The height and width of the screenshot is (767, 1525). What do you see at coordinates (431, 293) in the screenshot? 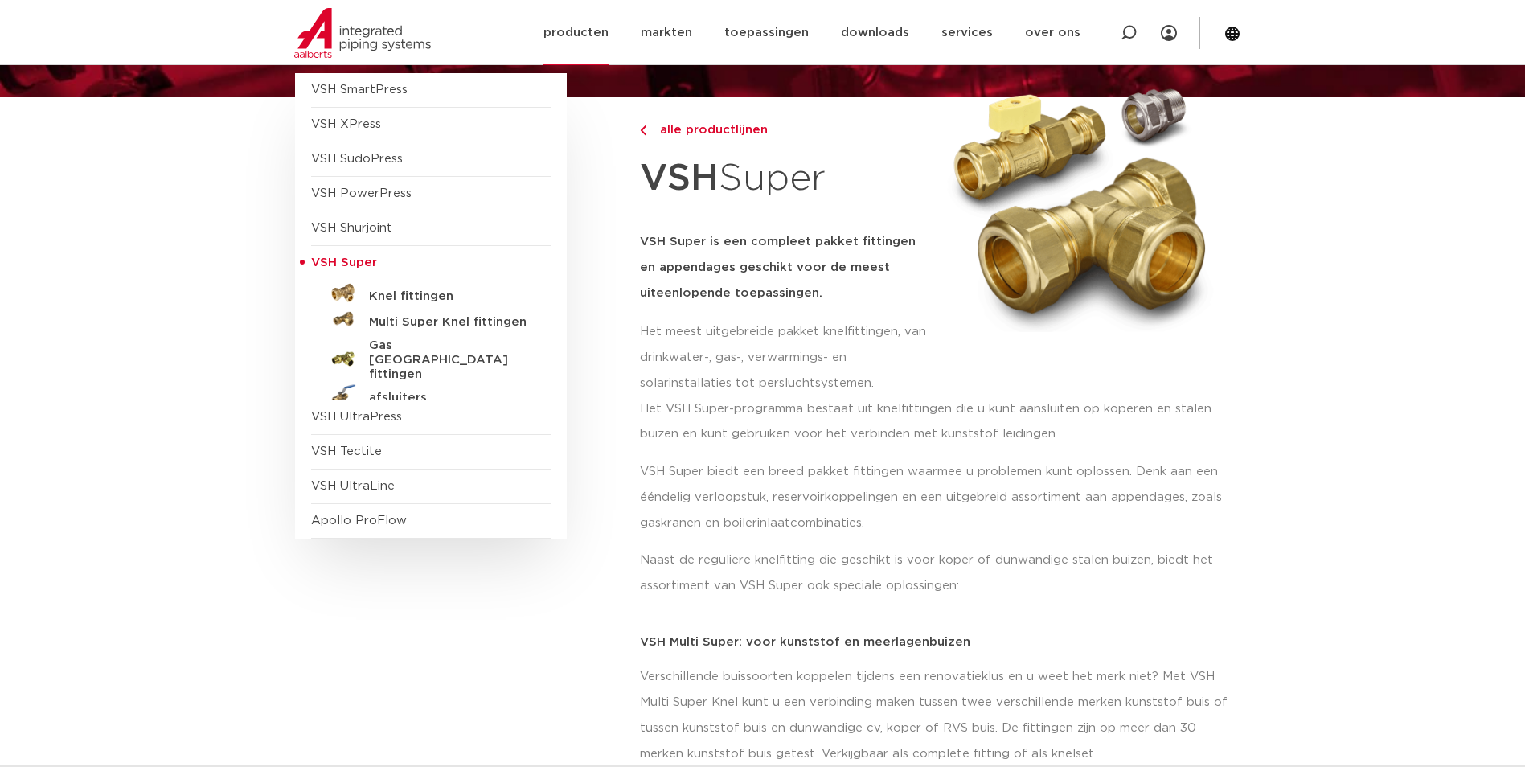
I see `a: Knel fittingen` at bounding box center [431, 293].